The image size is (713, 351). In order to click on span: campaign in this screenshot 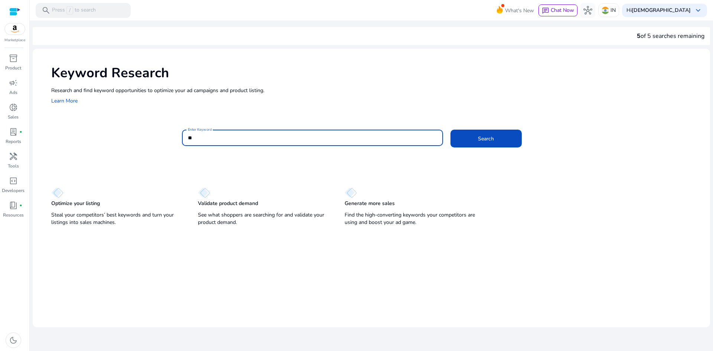, I will do `click(13, 83)`.